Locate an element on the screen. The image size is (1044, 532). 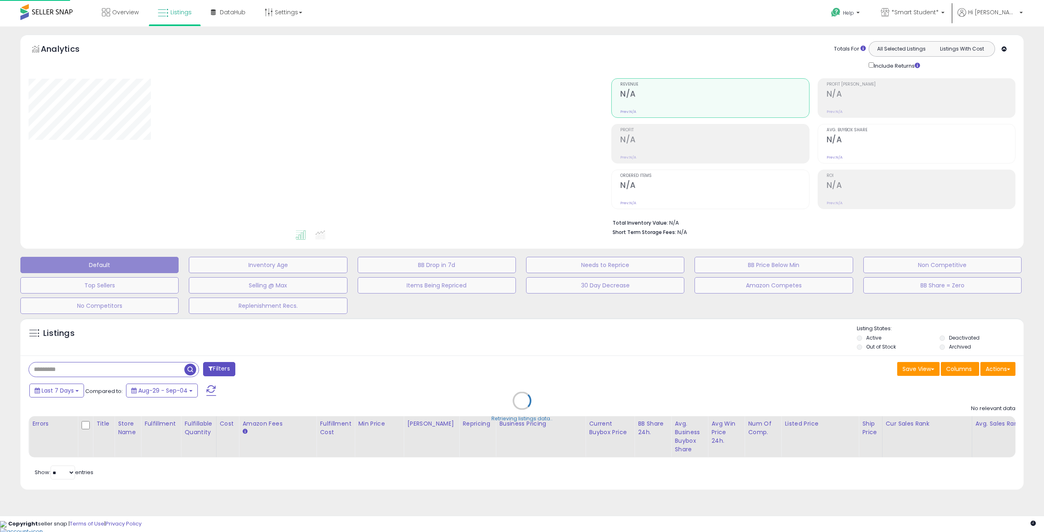
button: BB Share = Zero is located at coordinates (942, 285).